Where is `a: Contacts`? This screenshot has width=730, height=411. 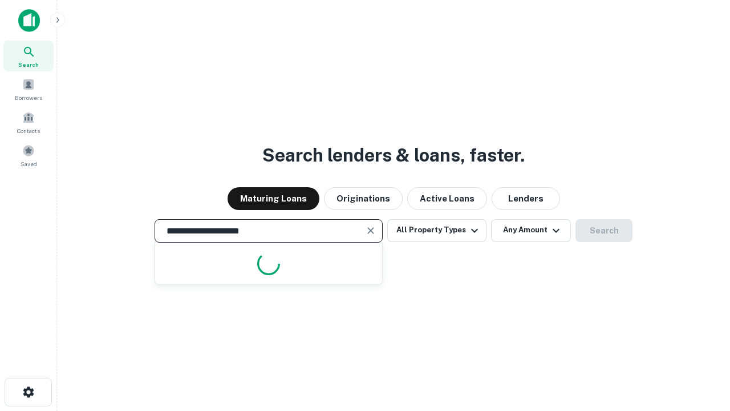
a: Contacts is located at coordinates (29, 122).